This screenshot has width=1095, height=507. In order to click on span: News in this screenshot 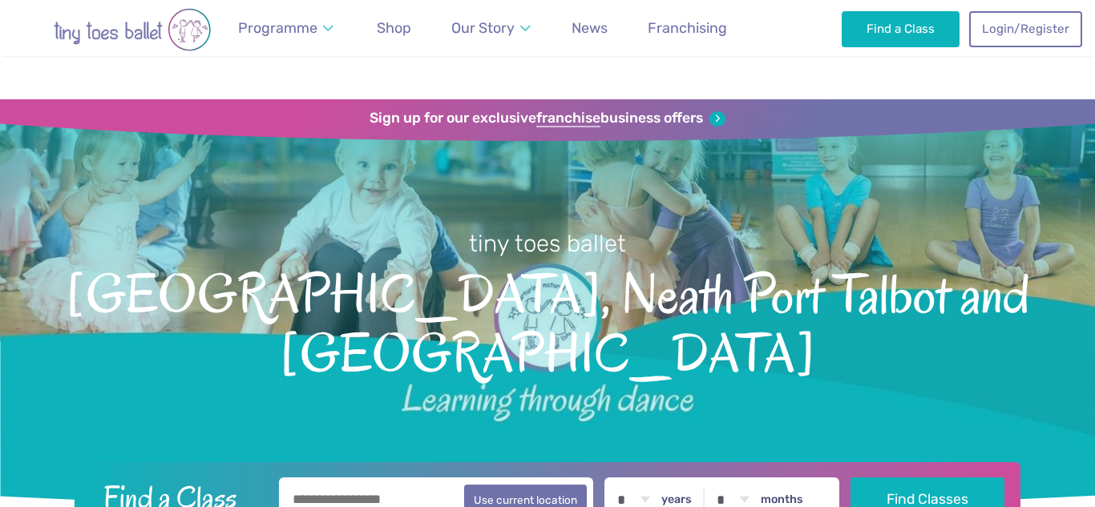, I will do `click(589, 27)`.